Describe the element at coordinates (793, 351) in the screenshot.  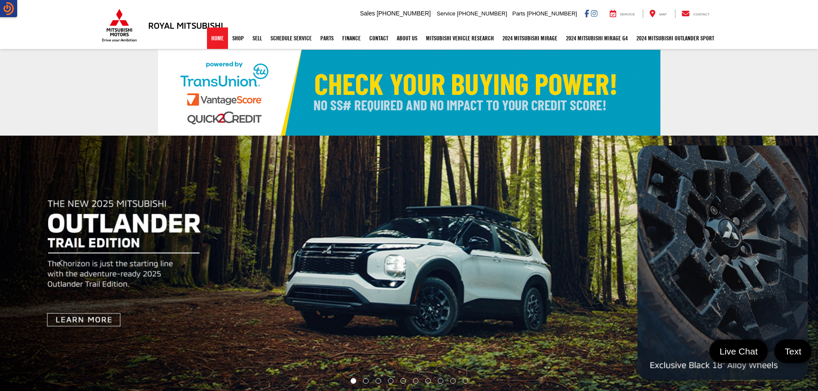
I see `a: Text` at that location.